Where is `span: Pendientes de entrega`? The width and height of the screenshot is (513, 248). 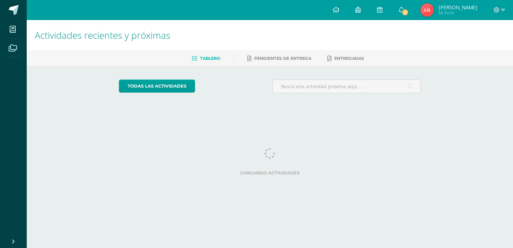
span: Pendientes de entrega is located at coordinates (282, 58).